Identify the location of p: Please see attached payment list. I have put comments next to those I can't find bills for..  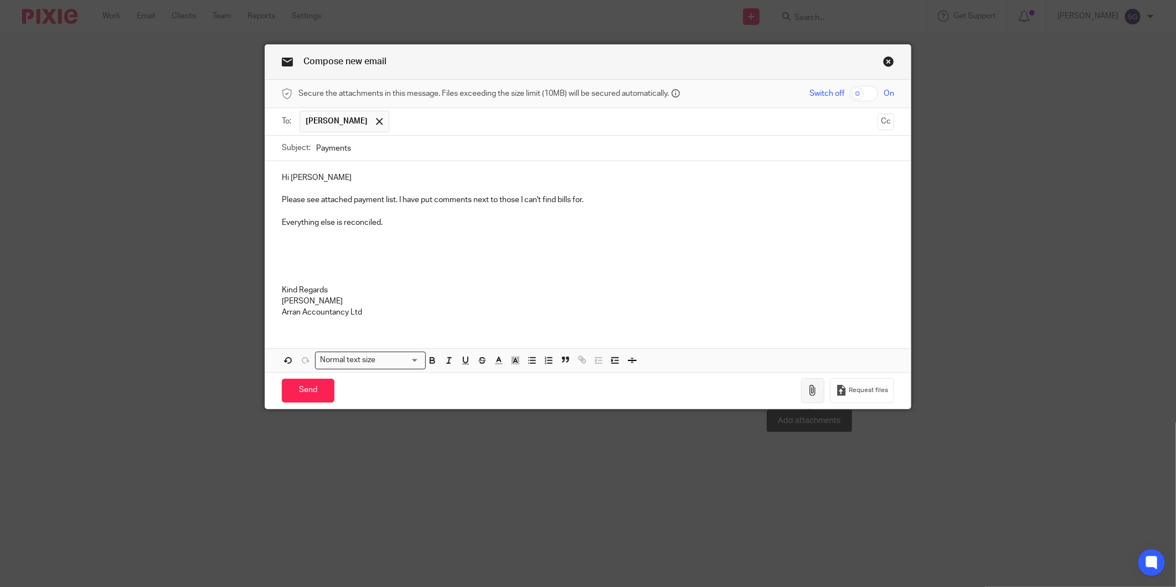
(588, 200).